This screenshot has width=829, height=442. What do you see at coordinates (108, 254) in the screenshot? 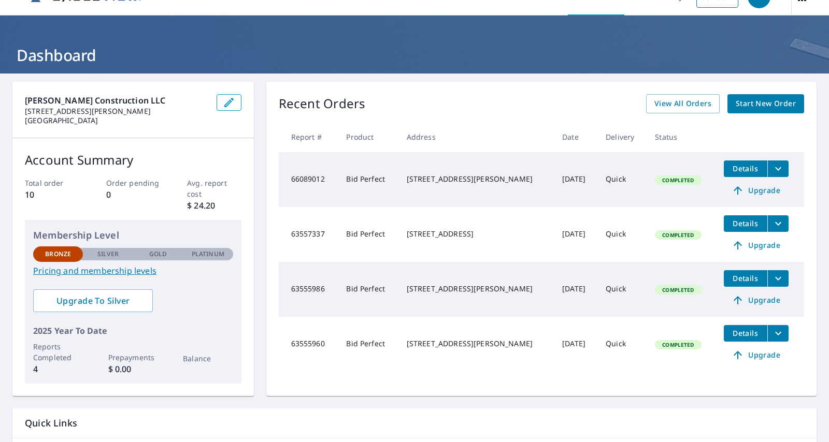
I see `p: Silver` at bounding box center [108, 254].